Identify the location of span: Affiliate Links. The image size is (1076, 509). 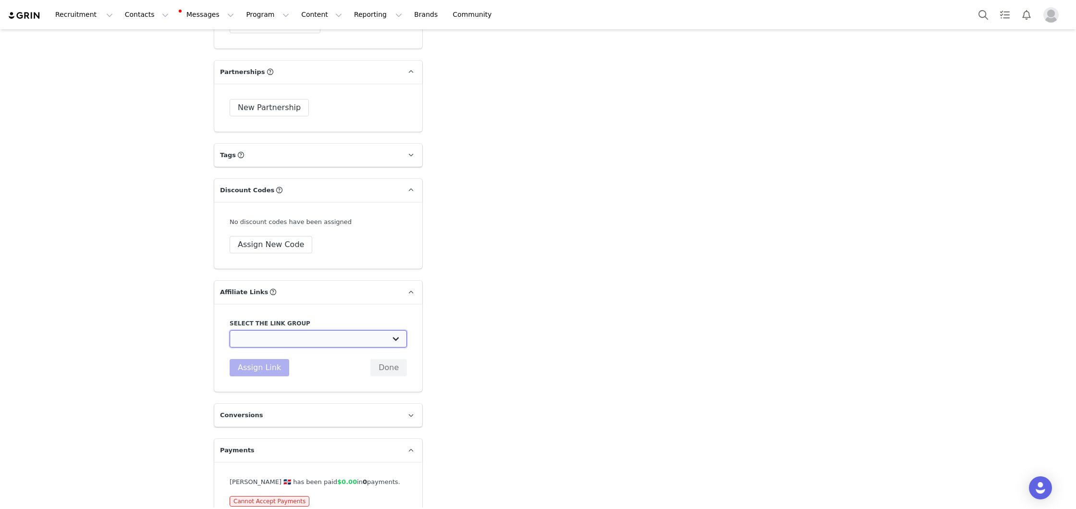
(244, 292).